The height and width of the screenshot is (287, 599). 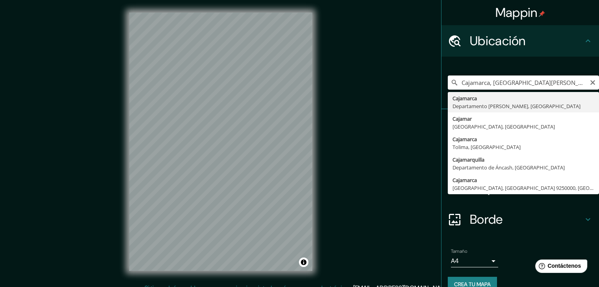 I want to click on button: Claro, so click(x=592, y=82).